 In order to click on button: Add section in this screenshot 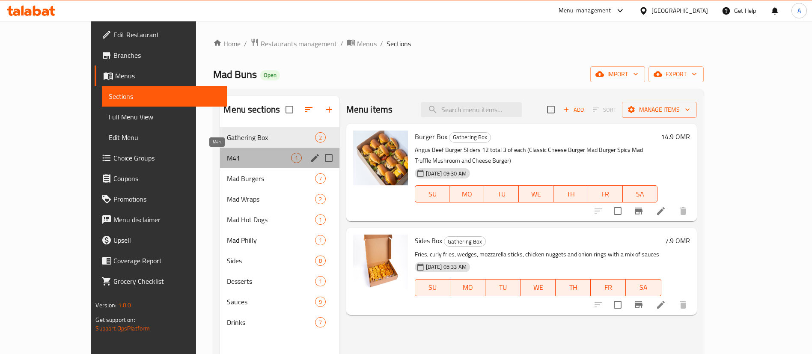, I will do `click(329, 110)`.